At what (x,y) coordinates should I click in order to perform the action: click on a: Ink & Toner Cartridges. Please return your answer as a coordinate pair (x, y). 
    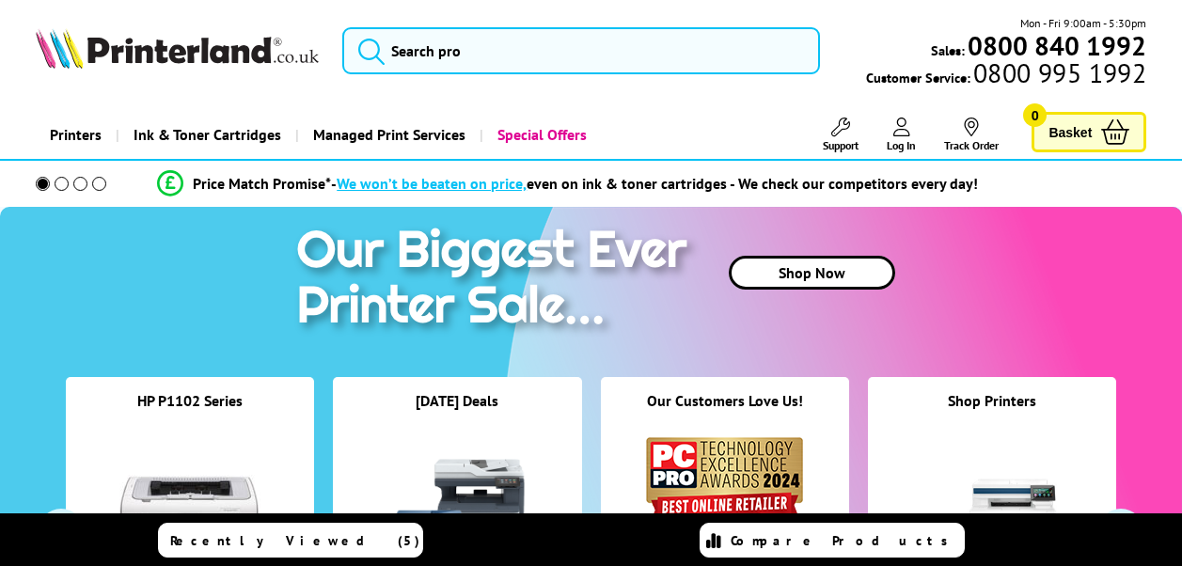
    Looking at the image, I should click on (205, 135).